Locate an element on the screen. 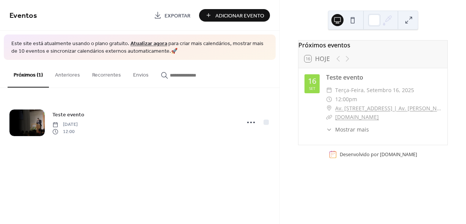 The image size is (466, 224). button: Envios is located at coordinates (141, 73).